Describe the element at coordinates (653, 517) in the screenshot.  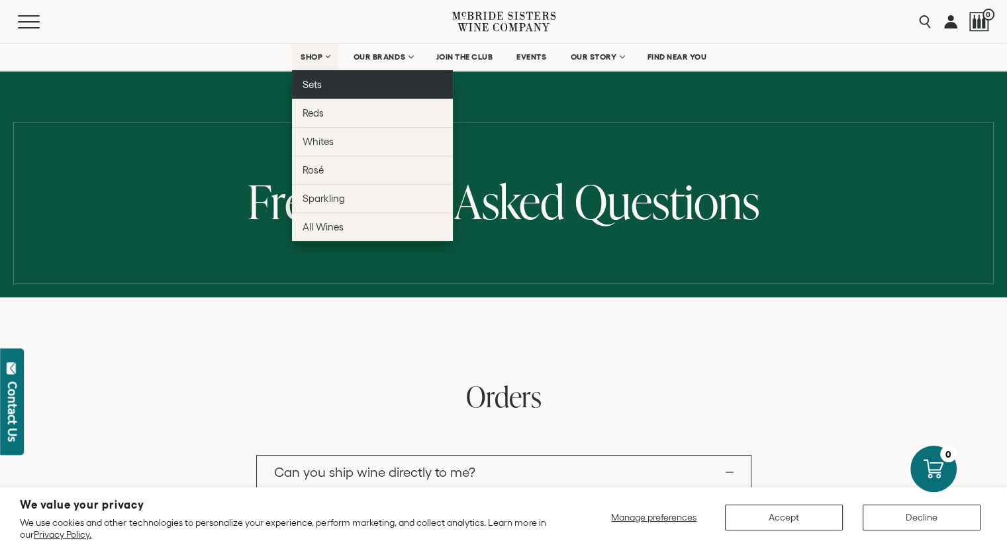
I see `span: Manage preferences` at that location.